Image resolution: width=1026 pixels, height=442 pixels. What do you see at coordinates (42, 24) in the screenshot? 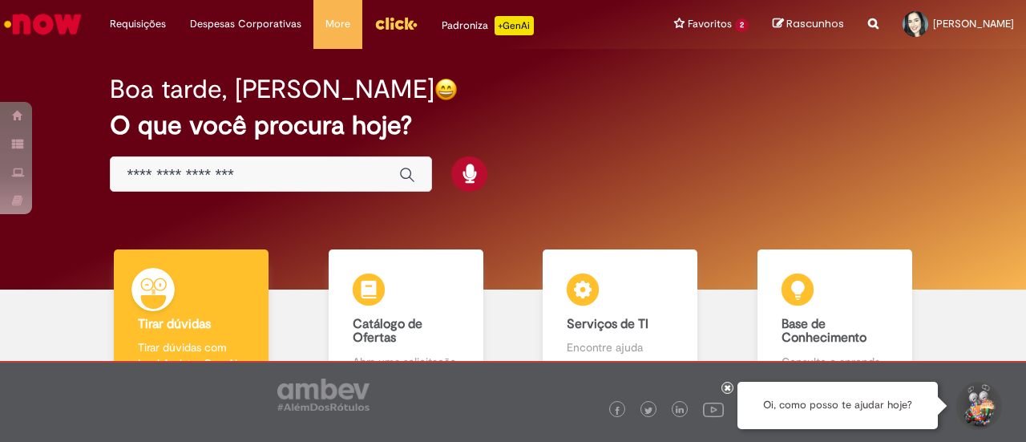
I see `img: ServiceNow` at bounding box center [42, 24].